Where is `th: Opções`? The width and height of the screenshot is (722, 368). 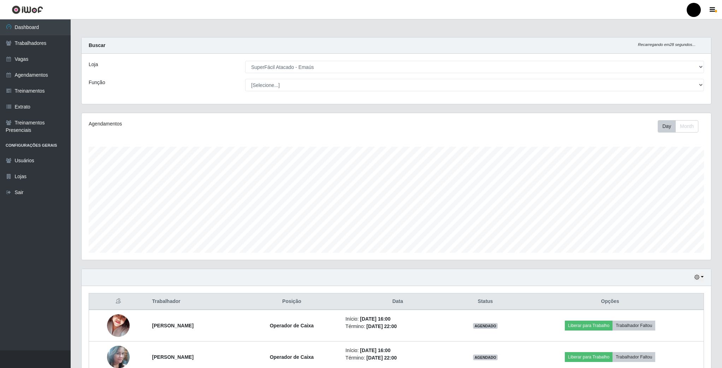
th: Opções is located at coordinates (610, 301).